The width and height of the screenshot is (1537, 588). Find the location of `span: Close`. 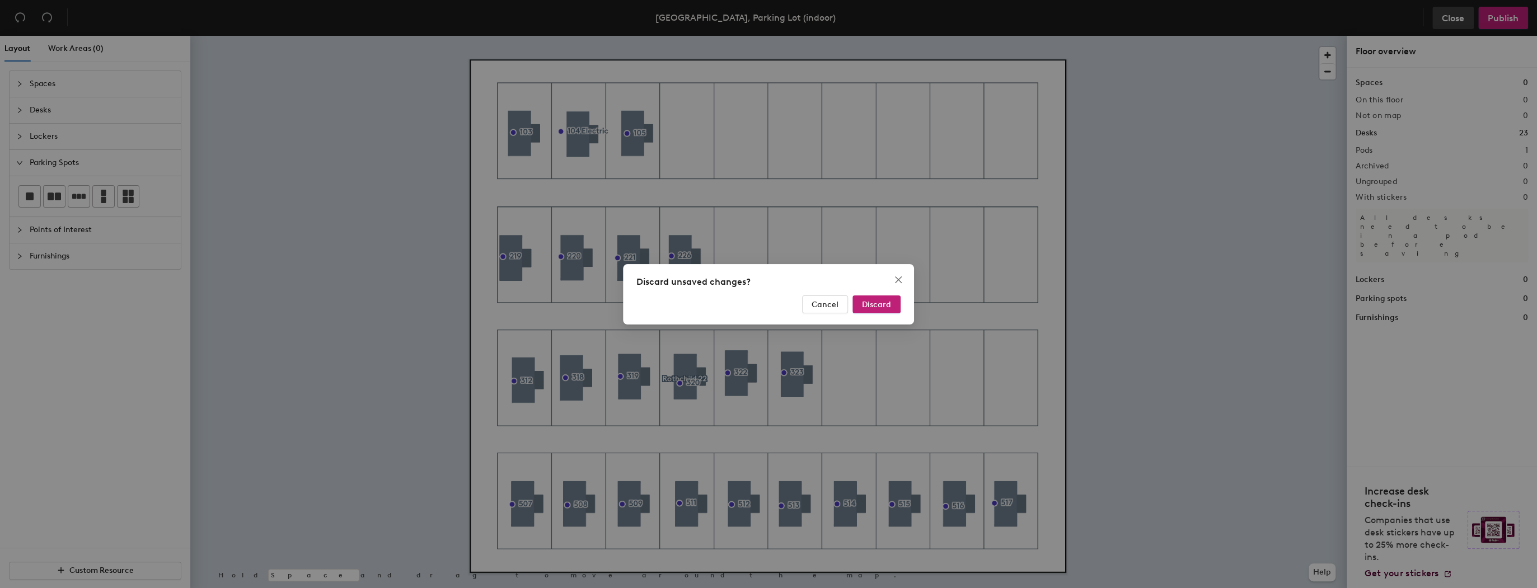

span: Close is located at coordinates (899, 280).